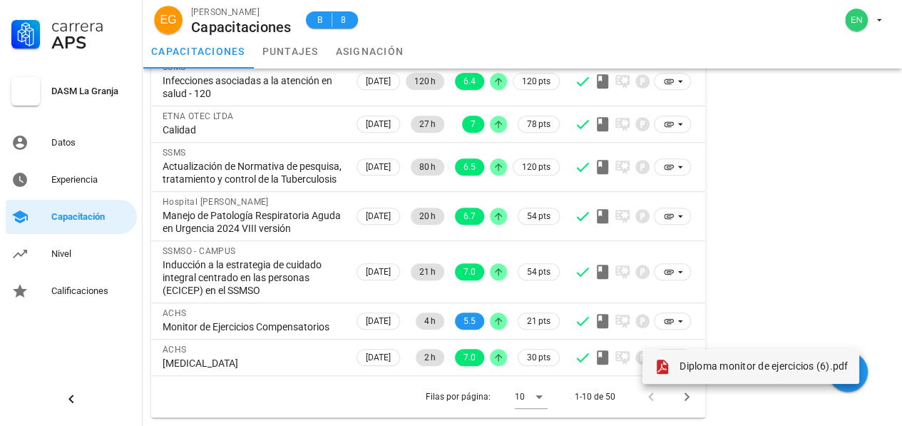 This screenshot has height=426, width=902. Describe the element at coordinates (252, 277) in the screenshot. I see `div: Inducción a la estrategia de cuidado integral centrado en las personas (ECICEP) en el SSMSO` at that location.